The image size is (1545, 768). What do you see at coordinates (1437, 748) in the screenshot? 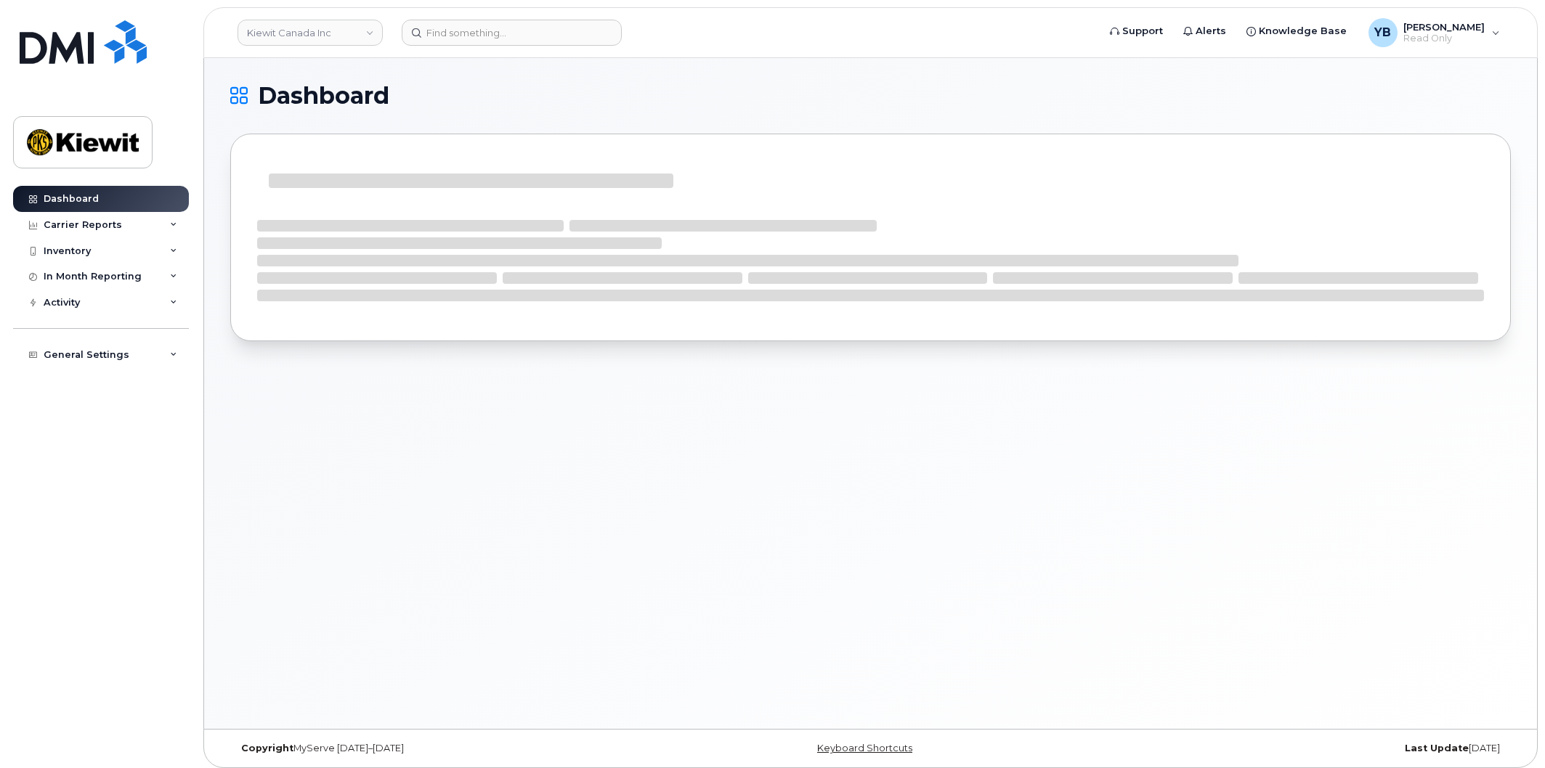
I see `strong: Last Update` at bounding box center [1437, 748].